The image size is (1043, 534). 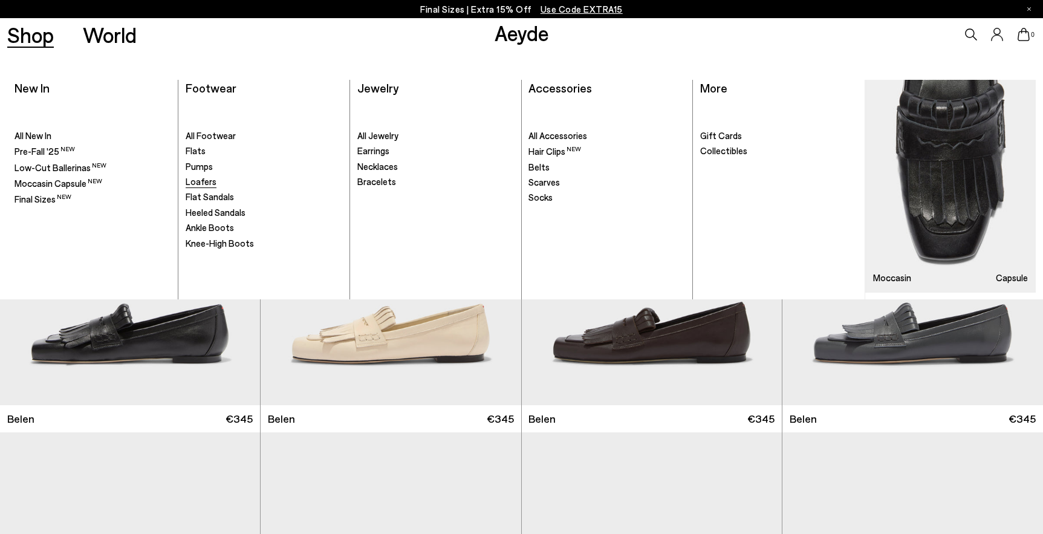 I want to click on a: World, so click(x=109, y=34).